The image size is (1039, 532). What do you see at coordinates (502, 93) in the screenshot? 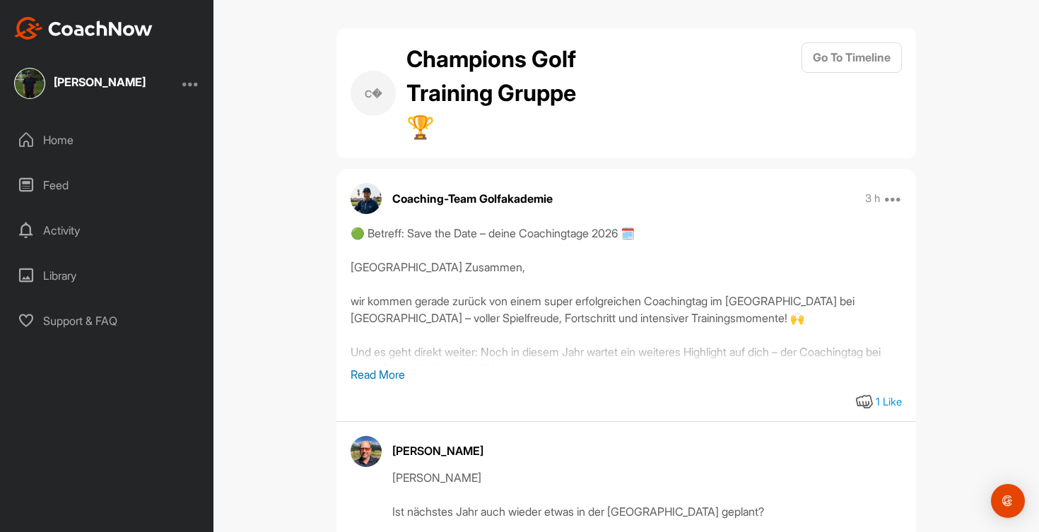
I see `h2: Champions Golf Training Gruppe 🏆` at bounding box center [502, 93].